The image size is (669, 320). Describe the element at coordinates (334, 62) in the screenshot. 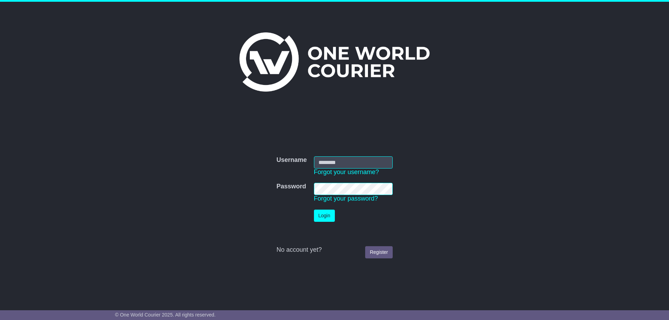

I see `img: One World` at that location.